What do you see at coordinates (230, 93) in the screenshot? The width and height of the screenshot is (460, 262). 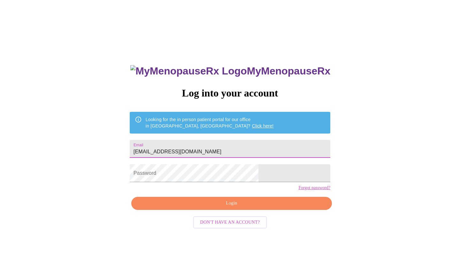 I see `h3: Log into your account` at bounding box center [230, 93].